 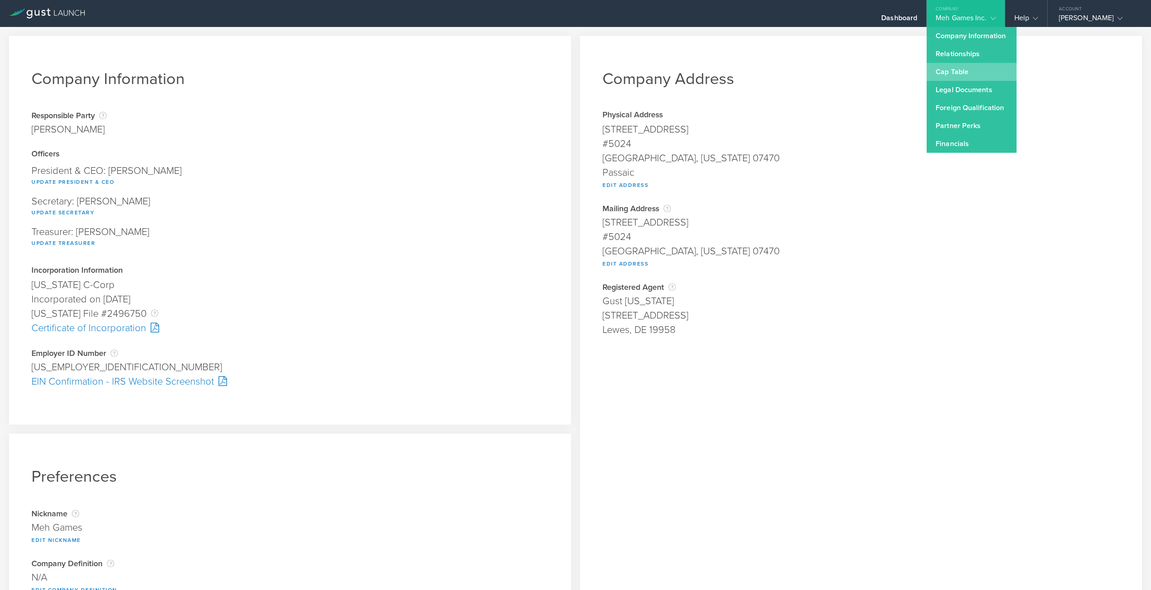 What do you see at coordinates (73, 182) in the screenshot?
I see `button: Update President & CEO` at bounding box center [73, 182].